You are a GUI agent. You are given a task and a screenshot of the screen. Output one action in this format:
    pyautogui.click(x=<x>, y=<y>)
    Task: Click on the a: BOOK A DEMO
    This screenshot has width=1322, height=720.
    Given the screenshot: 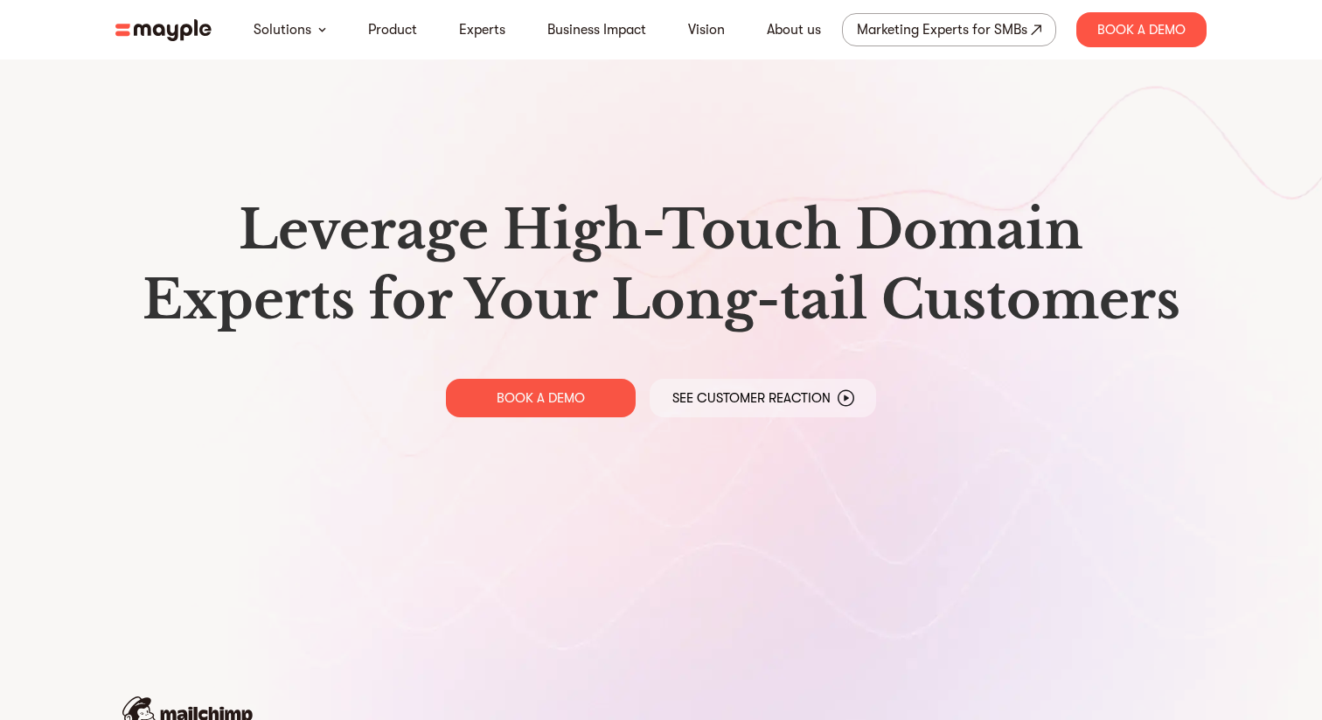 What is the action you would take?
    pyautogui.click(x=540, y=398)
    